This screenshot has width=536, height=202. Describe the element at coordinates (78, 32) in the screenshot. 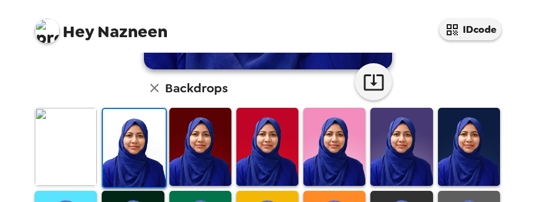

I see `span: Hey` at that location.